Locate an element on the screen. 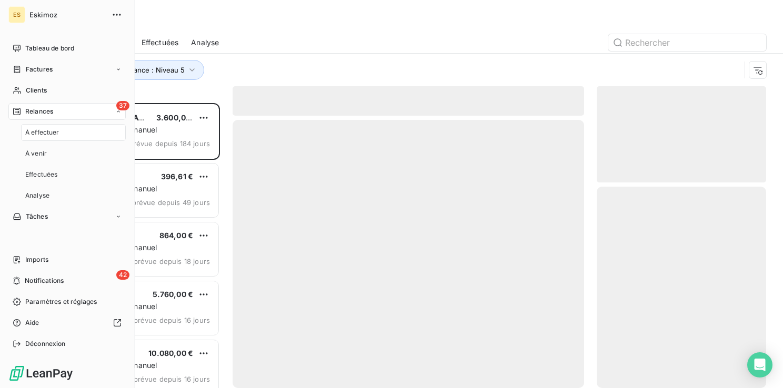 The width and height of the screenshot is (783, 388). span: 396,61 € is located at coordinates (177, 176).